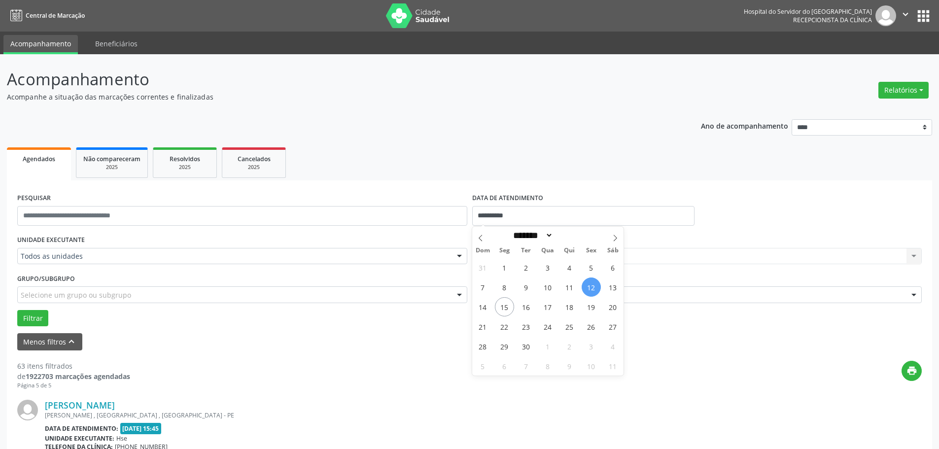 The width and height of the screenshot is (939, 449). I want to click on span: Outubro 7, 2025, so click(526, 366).